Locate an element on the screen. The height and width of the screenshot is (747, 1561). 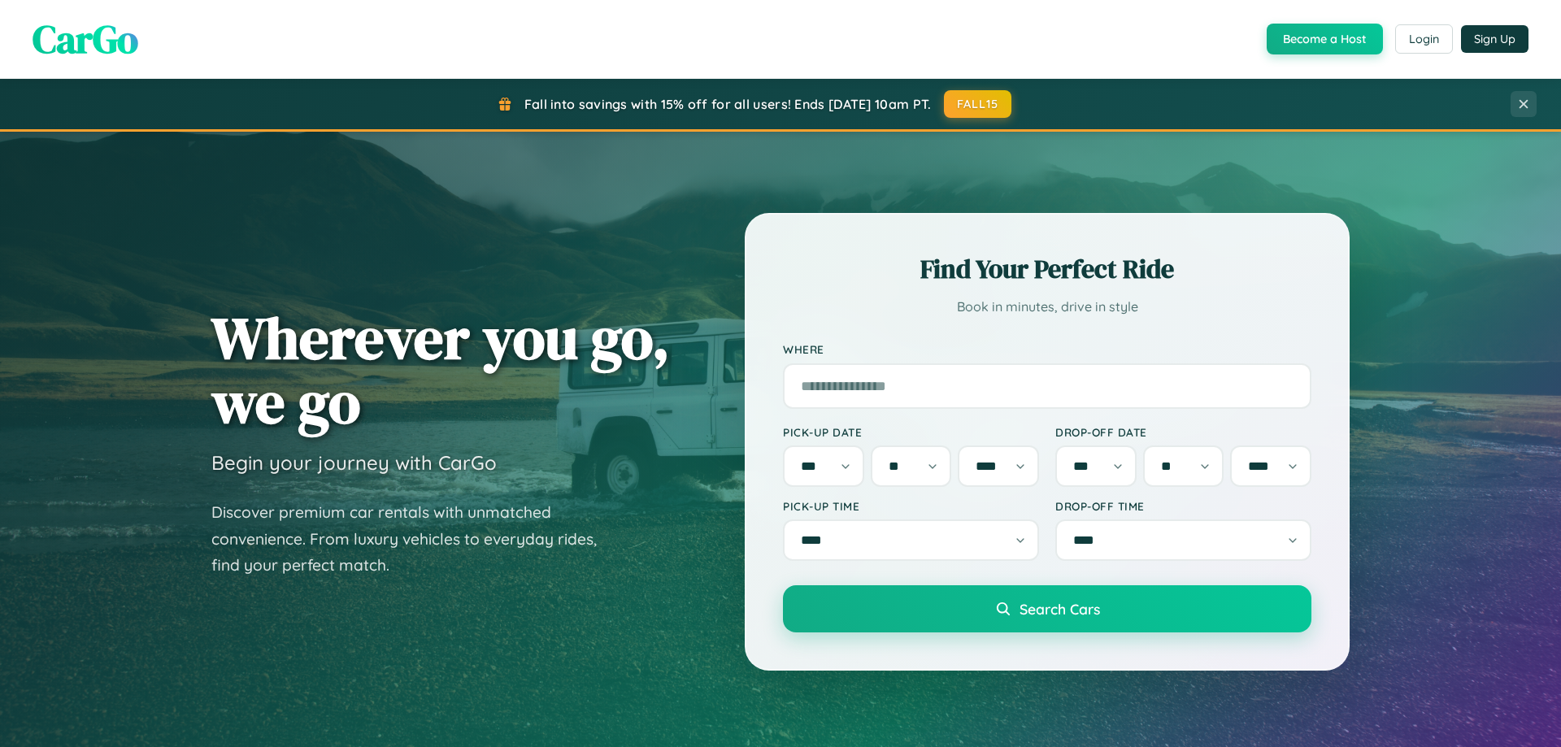
p: Book in minutes, drive in style is located at coordinates (1047, 307).